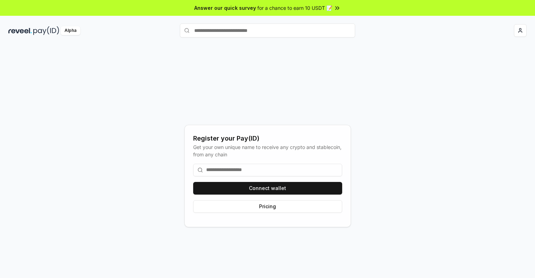 This screenshot has width=535, height=278. I want to click on div: Register your Pay(ID), so click(268, 139).